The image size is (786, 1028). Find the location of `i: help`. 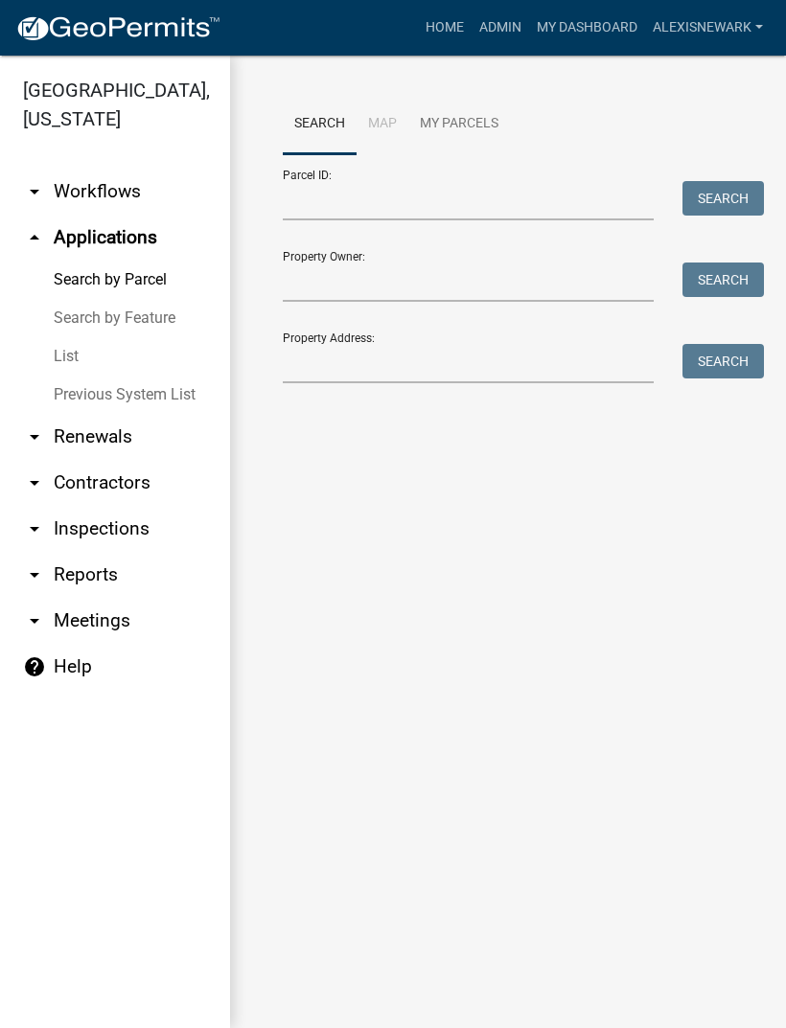

i: help is located at coordinates (34, 667).